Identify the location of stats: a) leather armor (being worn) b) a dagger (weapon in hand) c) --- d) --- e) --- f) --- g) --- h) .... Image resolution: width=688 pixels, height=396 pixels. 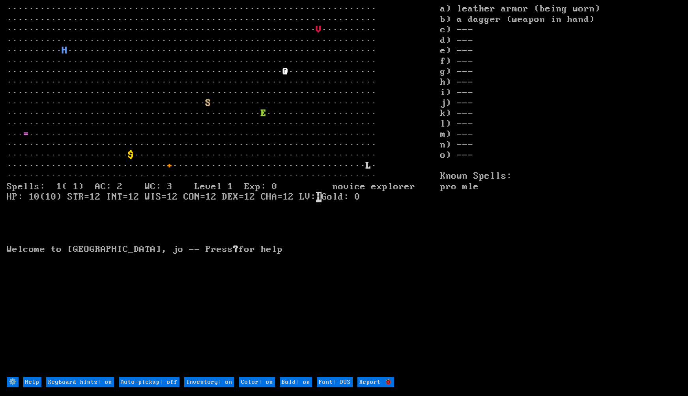
(561, 190).